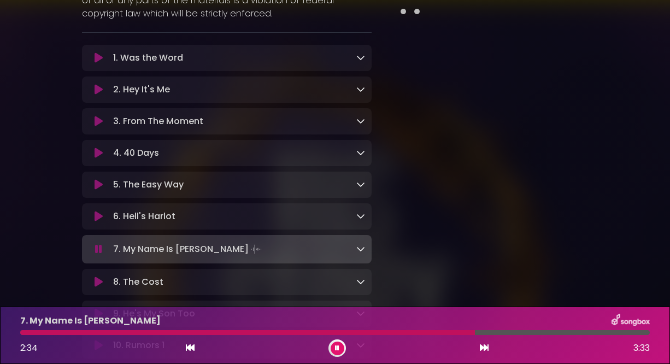 The width and height of the screenshot is (670, 364). I want to click on p: 1. Was the Word, so click(148, 58).